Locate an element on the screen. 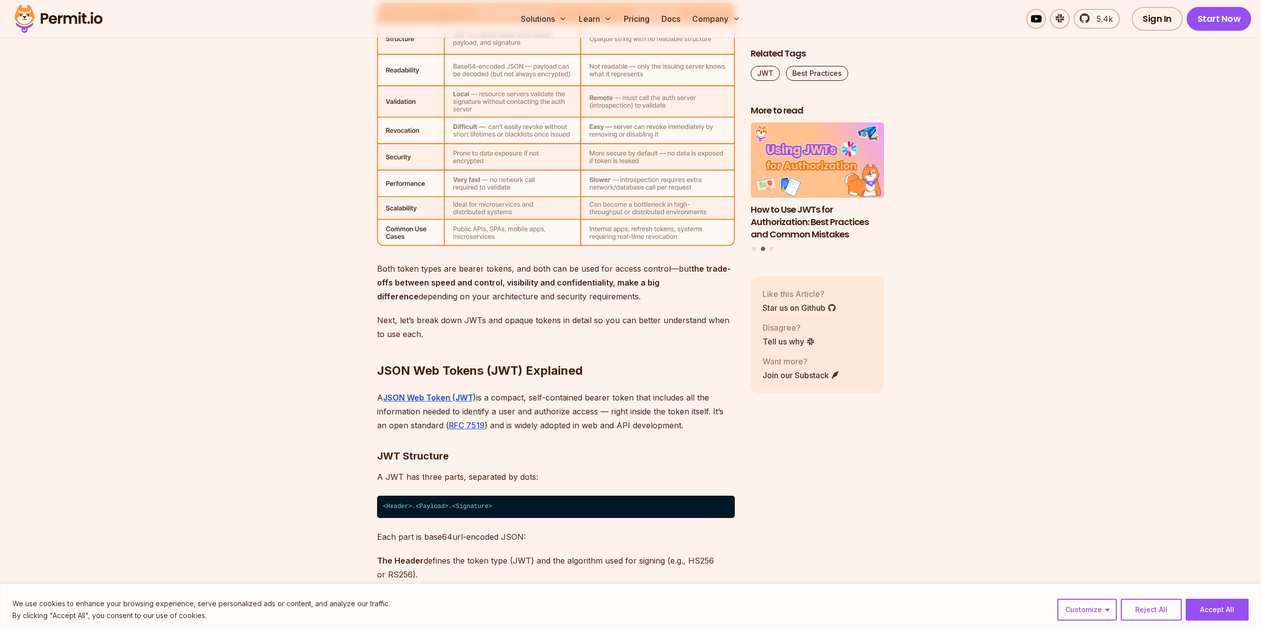 The height and width of the screenshot is (630, 1261). button: Go to slide 1 is located at coordinates (754, 249).